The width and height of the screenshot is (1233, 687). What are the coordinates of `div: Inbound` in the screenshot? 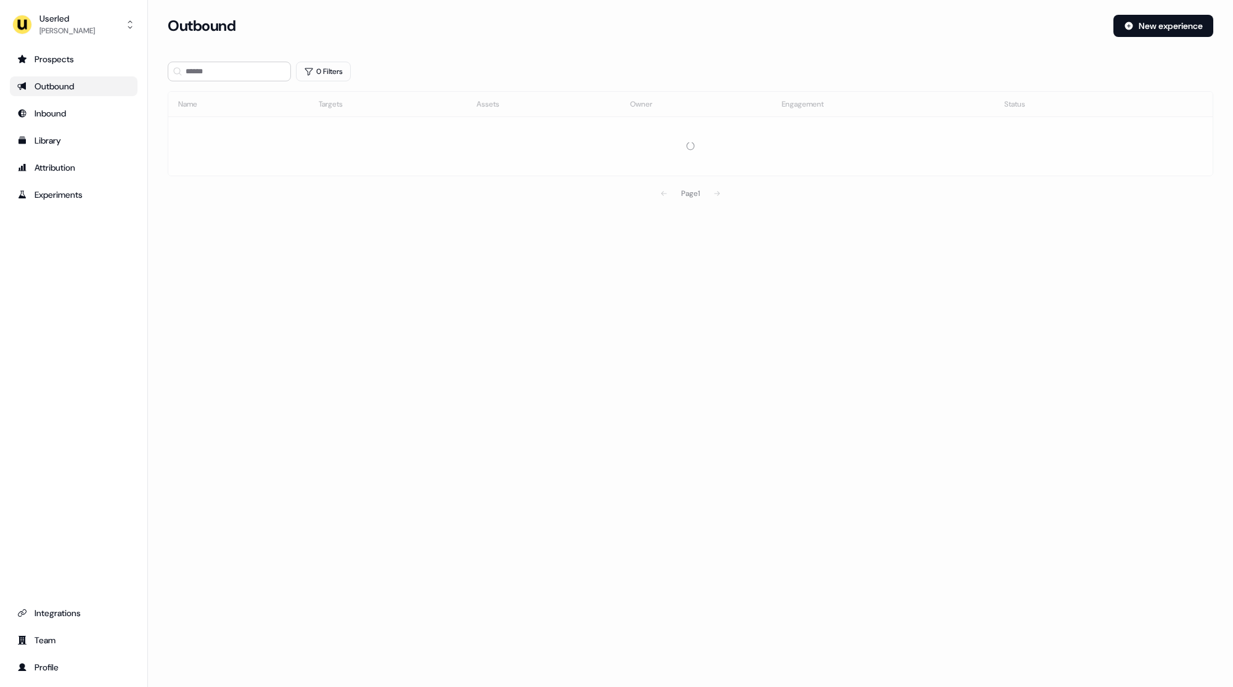 It's located at (73, 113).